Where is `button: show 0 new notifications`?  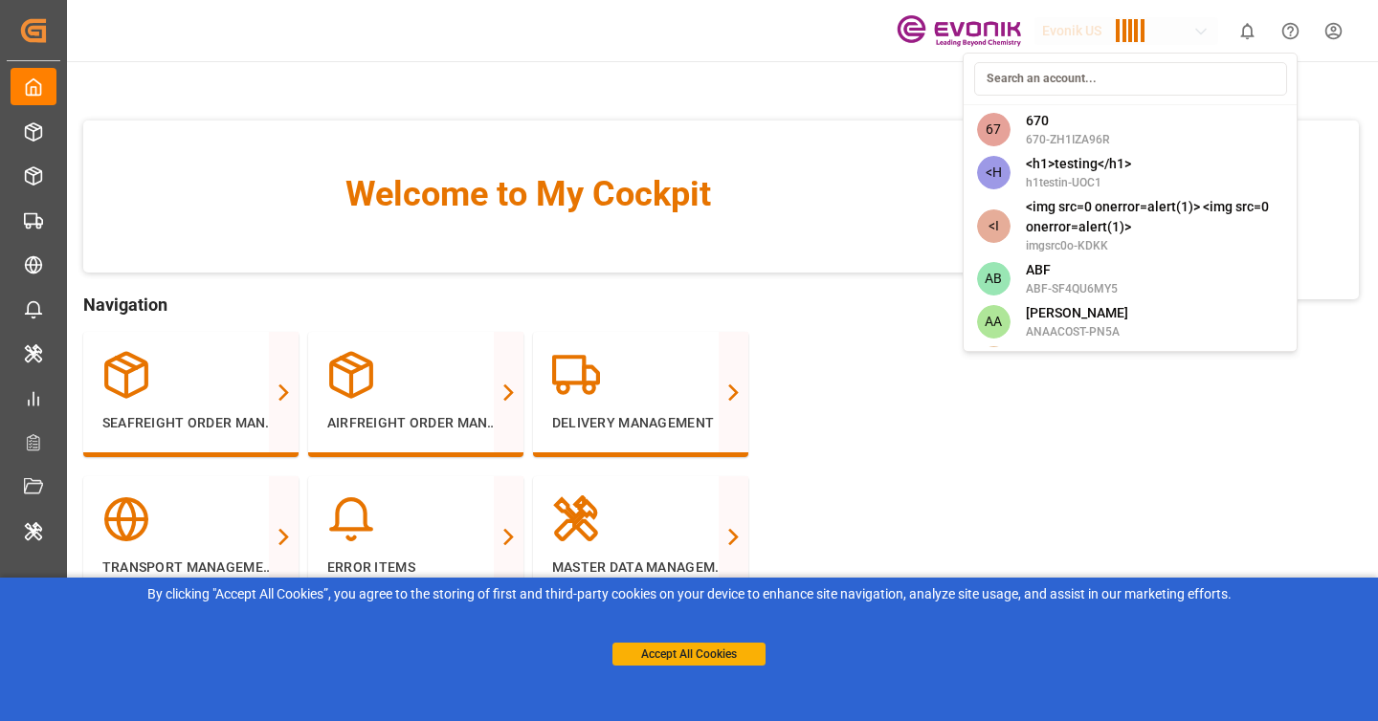 button: show 0 new notifications is located at coordinates (1247, 31).